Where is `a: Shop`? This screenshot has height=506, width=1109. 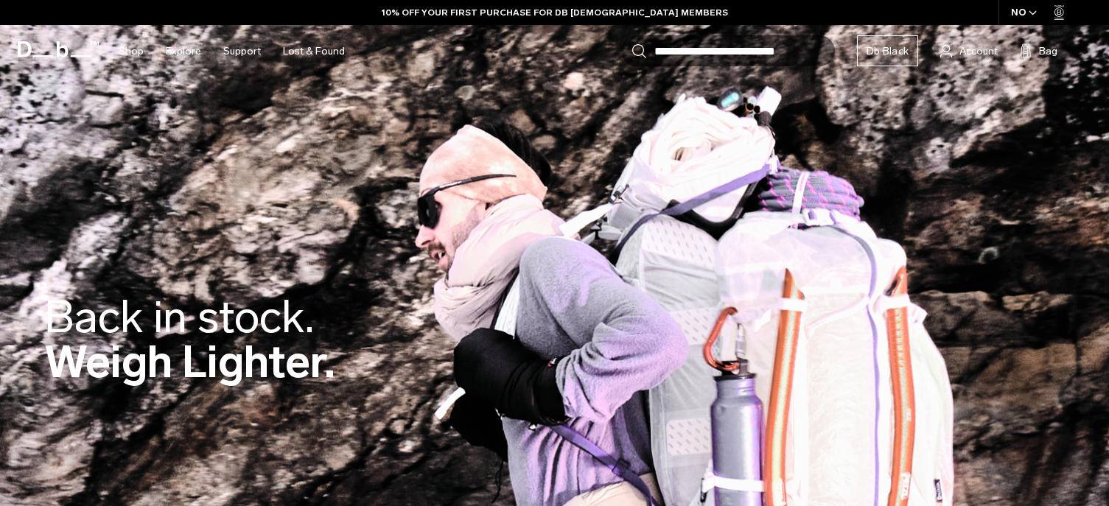
a: Shop is located at coordinates (131, 51).